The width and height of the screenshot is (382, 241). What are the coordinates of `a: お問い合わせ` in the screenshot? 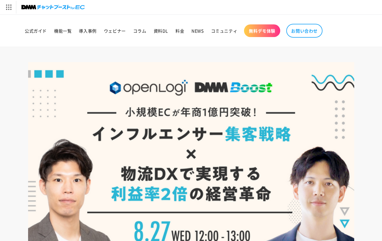 It's located at (304, 31).